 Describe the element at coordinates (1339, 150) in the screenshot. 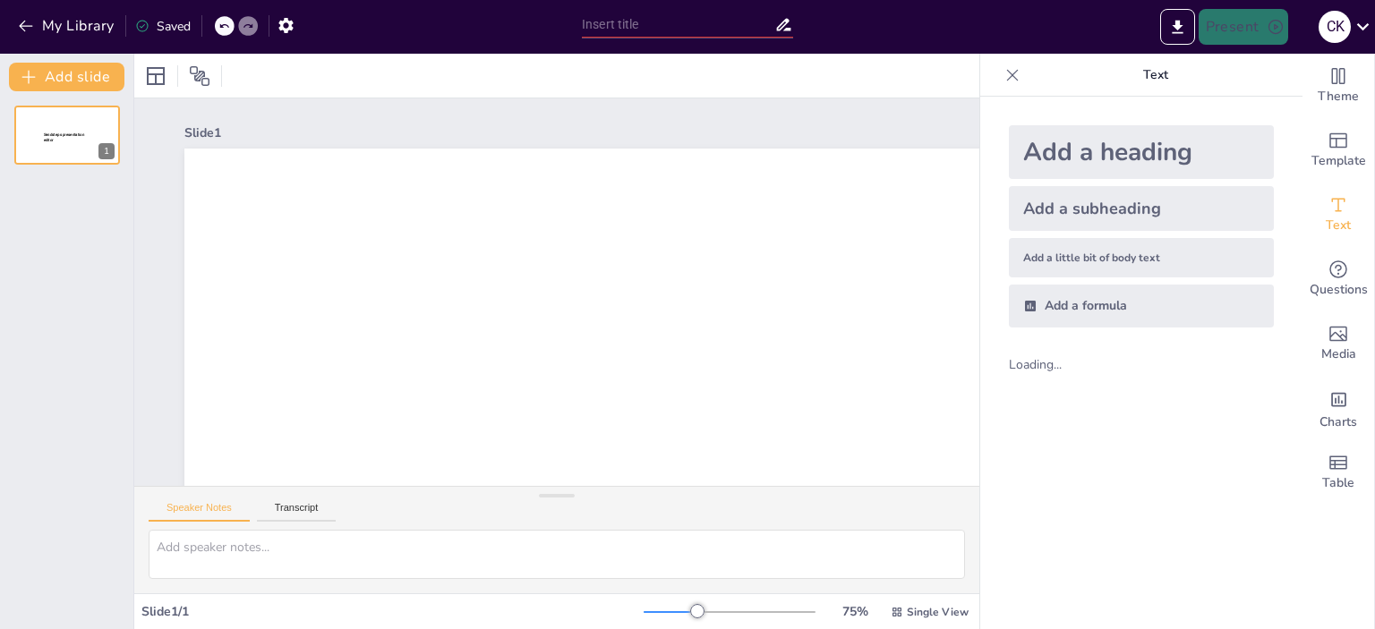

I see `div: Add ready made slides` at that location.